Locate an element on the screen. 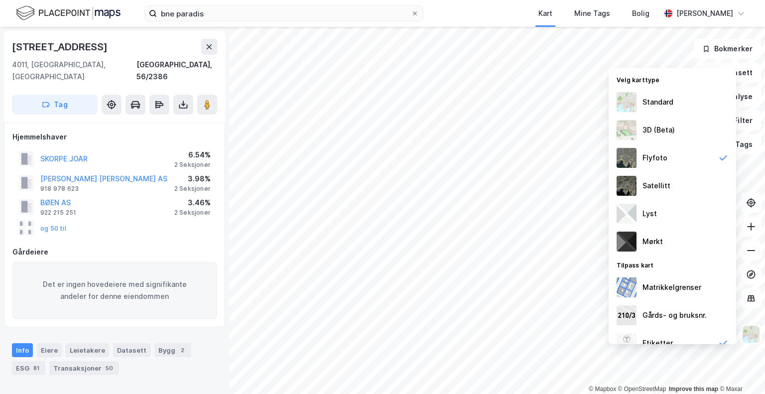  div: Mørkt is located at coordinates (653, 242).